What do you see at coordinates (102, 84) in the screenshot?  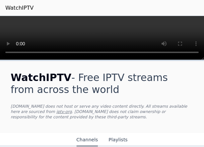 I see `h1: - Free IPTV streams from across the world` at bounding box center [102, 84].